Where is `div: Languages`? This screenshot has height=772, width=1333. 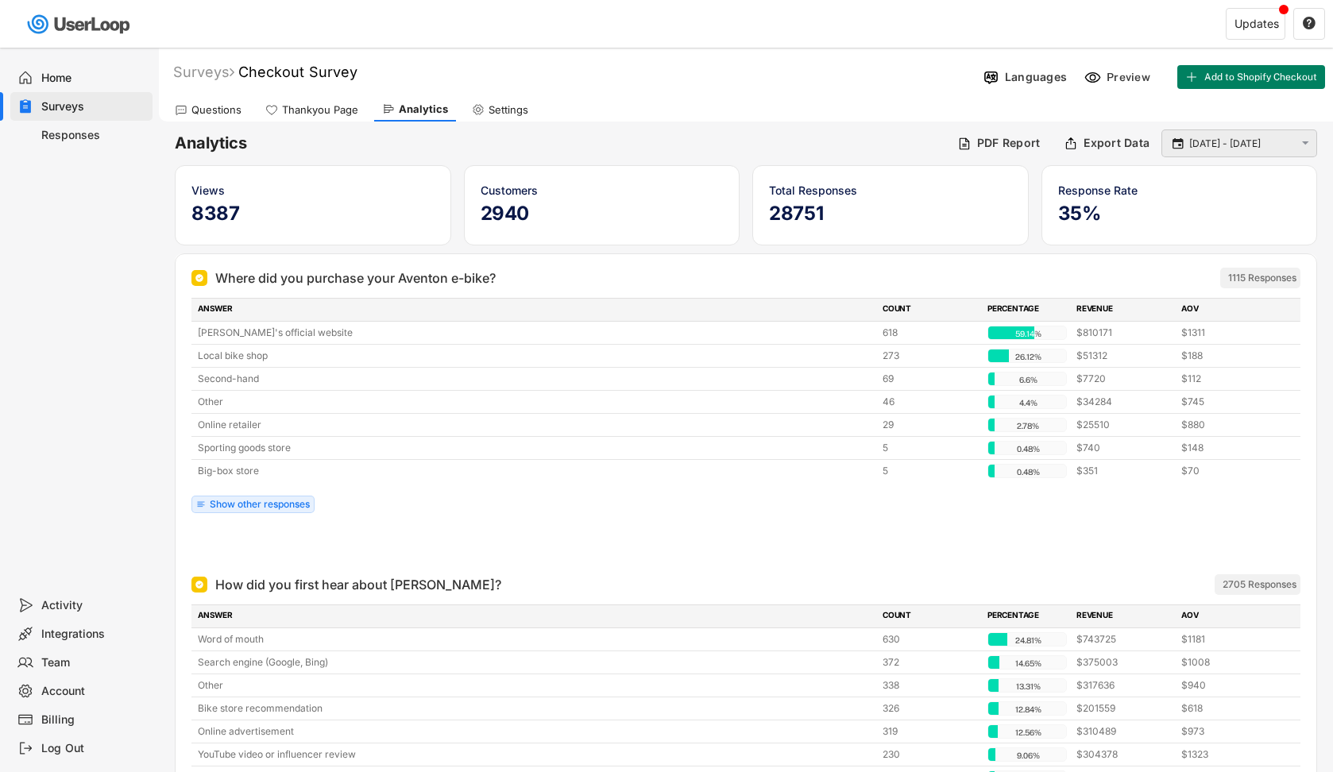 div: Languages is located at coordinates (1036, 77).